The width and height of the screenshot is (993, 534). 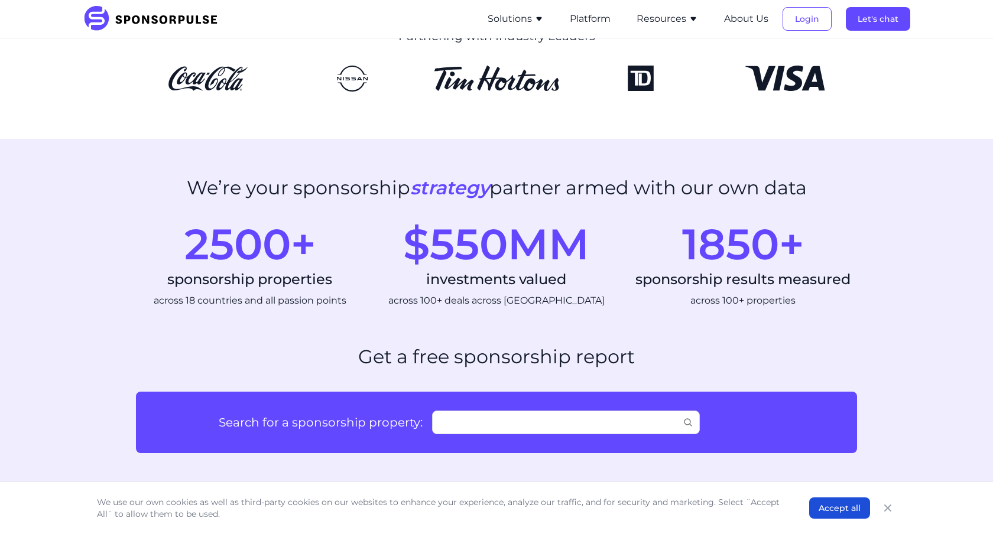 I want to click on img: Nissan, so click(x=352, y=79).